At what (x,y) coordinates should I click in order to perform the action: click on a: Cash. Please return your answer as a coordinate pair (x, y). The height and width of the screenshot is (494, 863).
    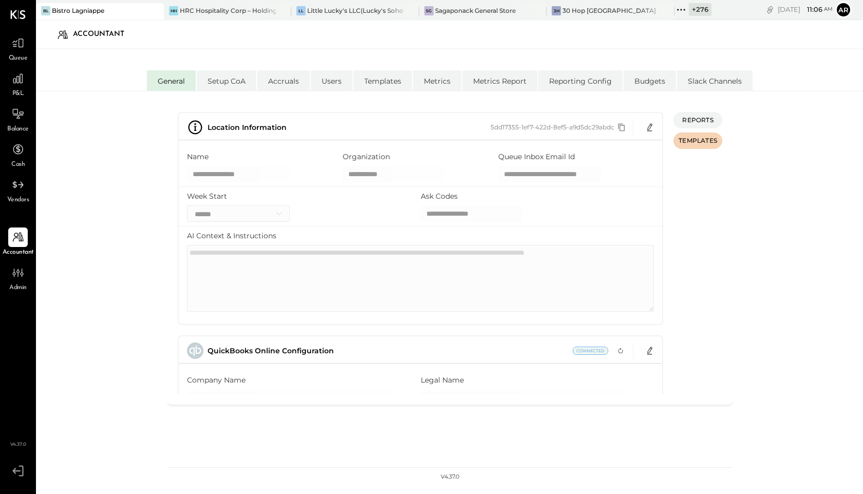
    Looking at the image, I should click on (18, 155).